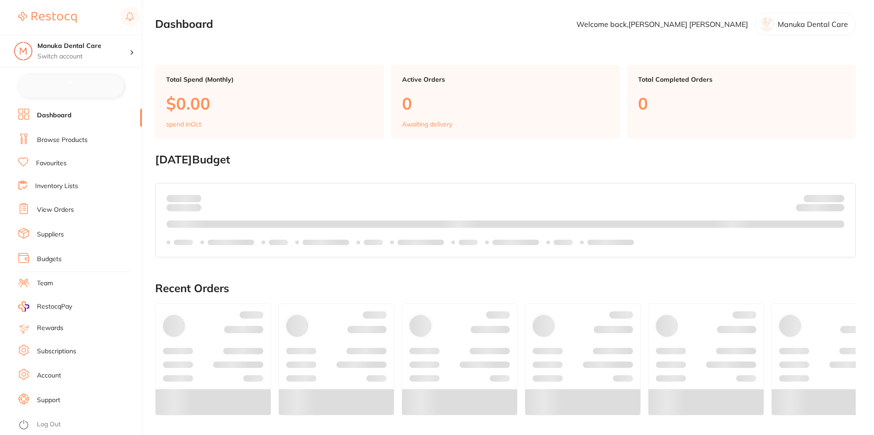 This screenshot has width=874, height=435. What do you see at coordinates (269, 79) in the screenshot?
I see `p: Total Spend (Monthly)` at bounding box center [269, 79].